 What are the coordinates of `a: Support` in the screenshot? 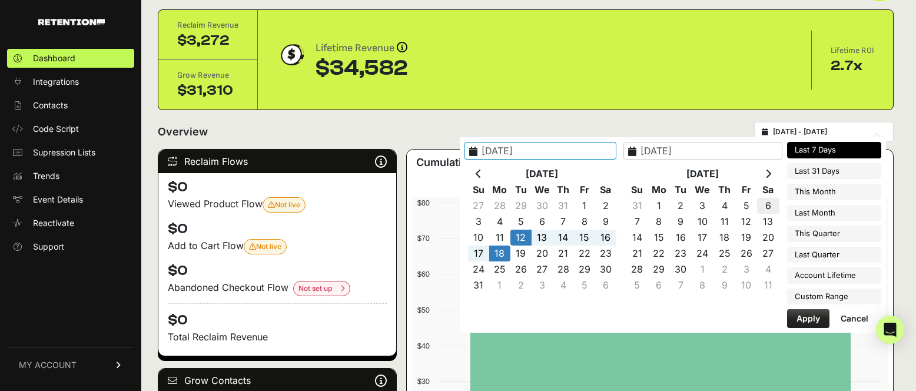 It's located at (71, 247).